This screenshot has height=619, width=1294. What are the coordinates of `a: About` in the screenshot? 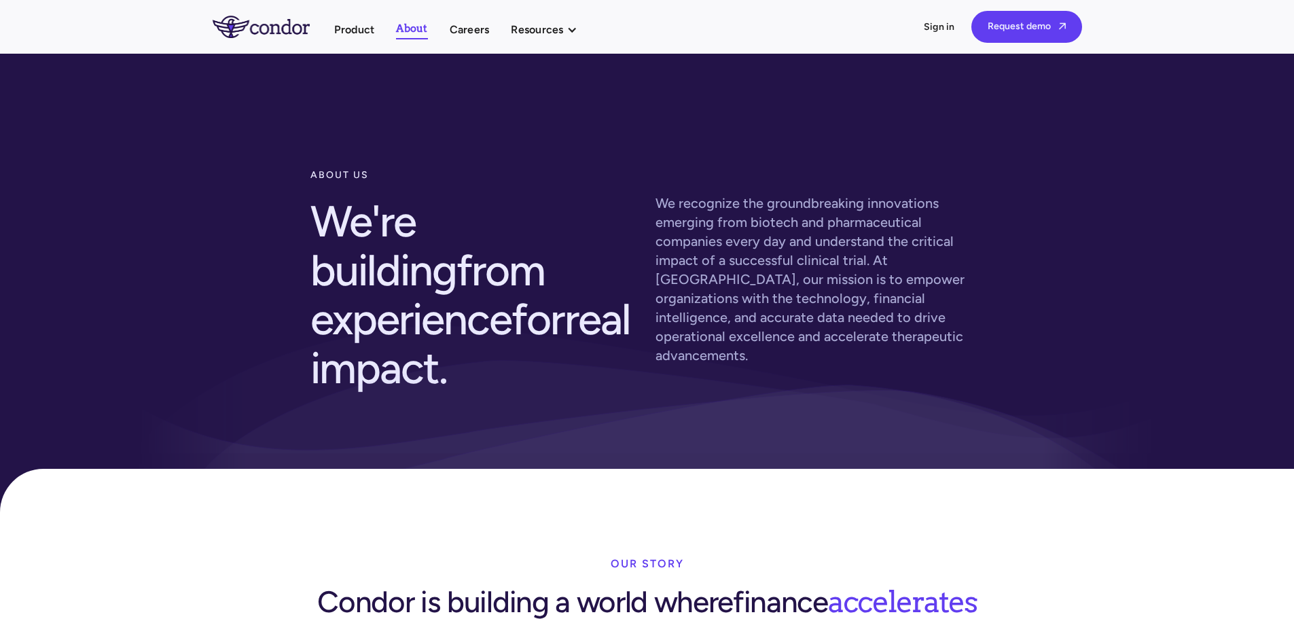 It's located at (412, 29).